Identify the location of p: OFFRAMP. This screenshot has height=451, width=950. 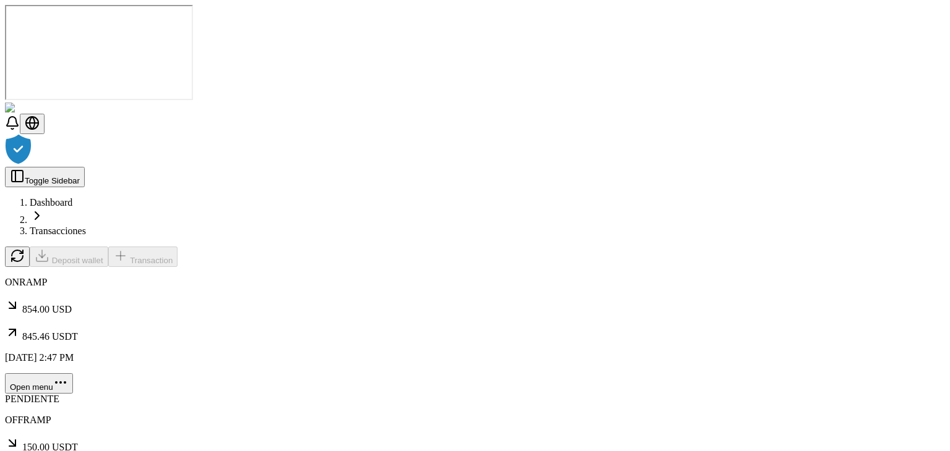
(475, 421).